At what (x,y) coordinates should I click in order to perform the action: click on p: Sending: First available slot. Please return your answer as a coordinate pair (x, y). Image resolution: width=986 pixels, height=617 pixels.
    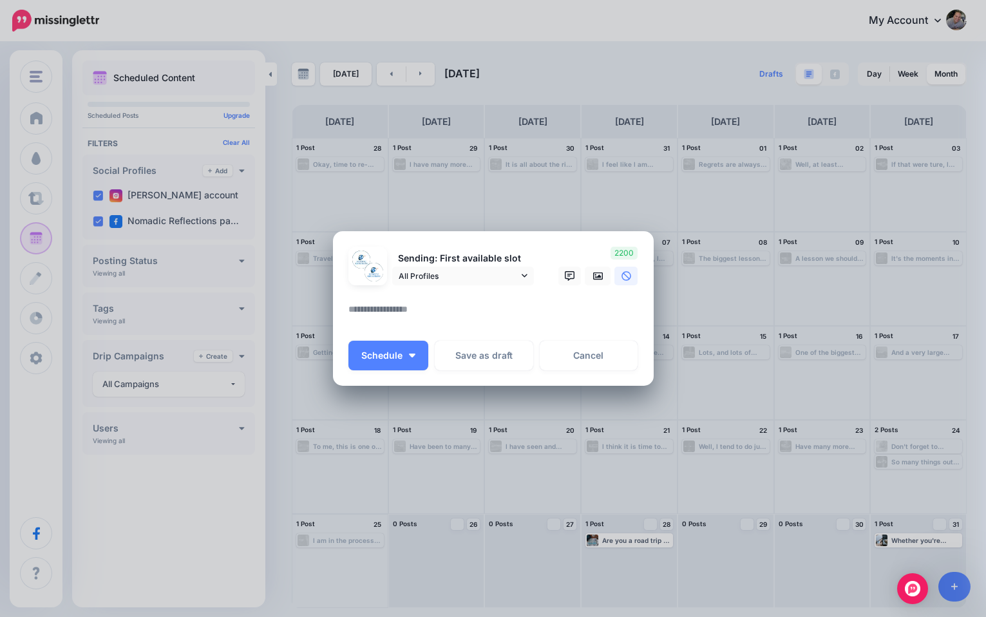
    Looking at the image, I should click on (463, 258).